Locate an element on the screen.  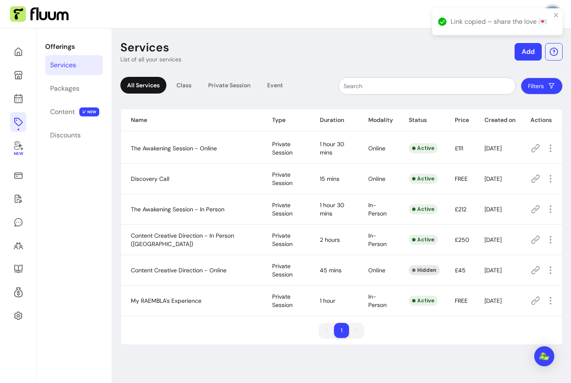
a: Refer & Earn is located at coordinates (18, 293).